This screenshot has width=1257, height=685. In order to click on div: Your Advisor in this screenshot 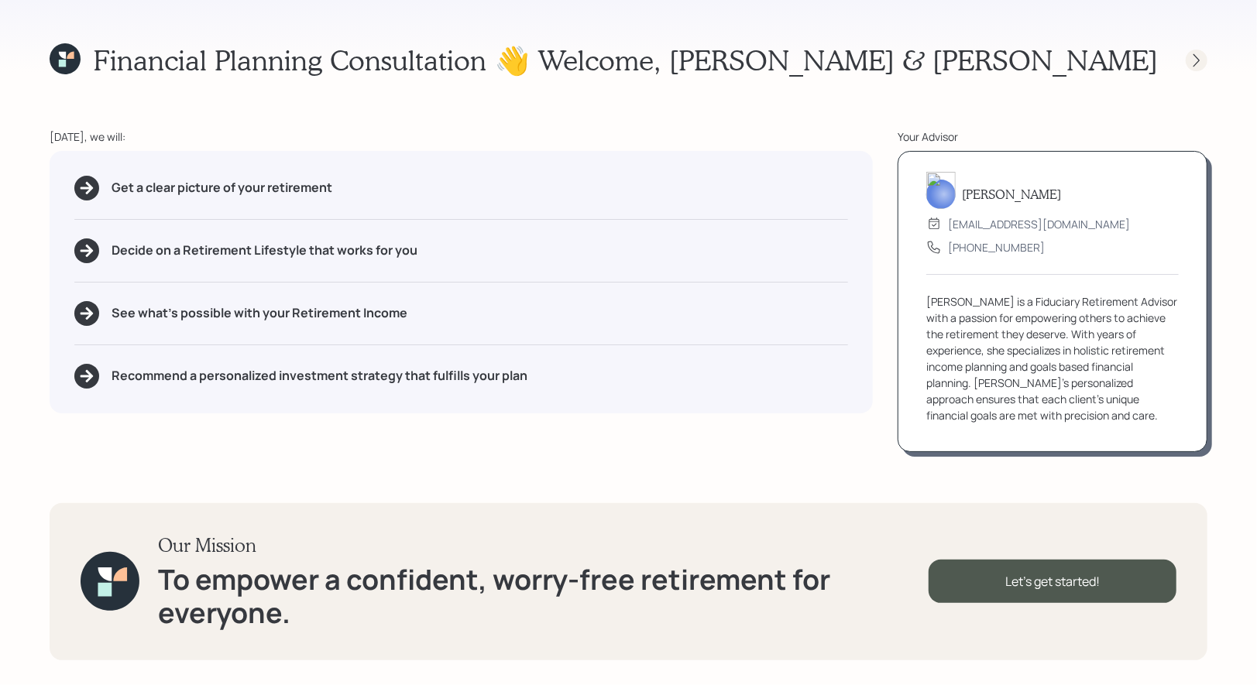, I will do `click(1052, 136)`.